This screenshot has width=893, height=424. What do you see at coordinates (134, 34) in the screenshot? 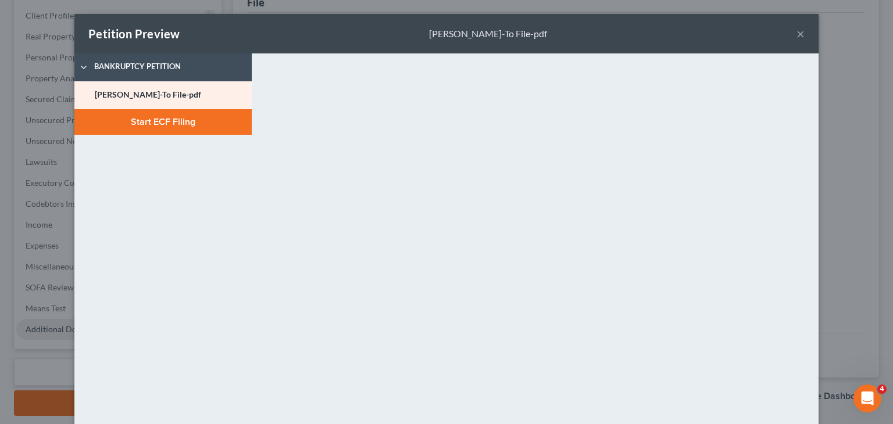
I see `div: Petition Preview` at bounding box center [134, 34].